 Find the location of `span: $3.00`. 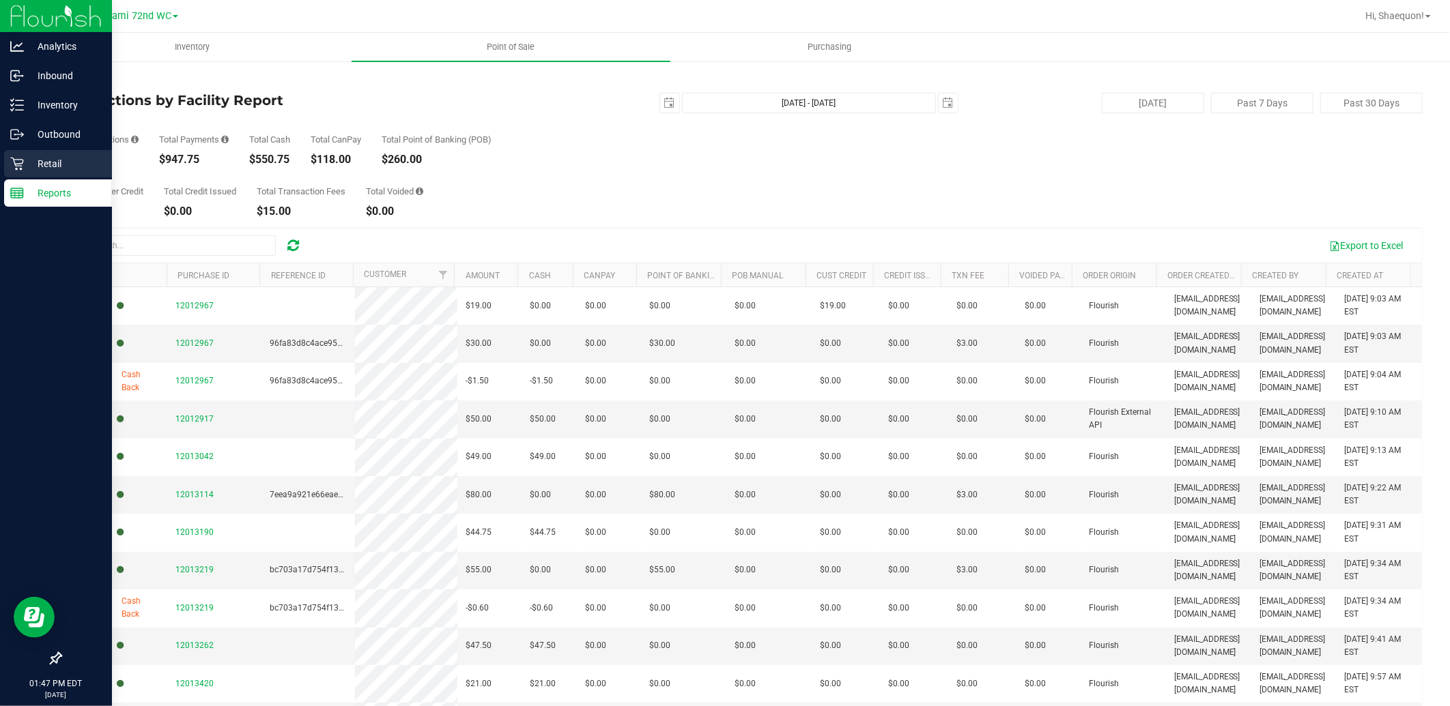

span: $3.00 is located at coordinates (966, 495).